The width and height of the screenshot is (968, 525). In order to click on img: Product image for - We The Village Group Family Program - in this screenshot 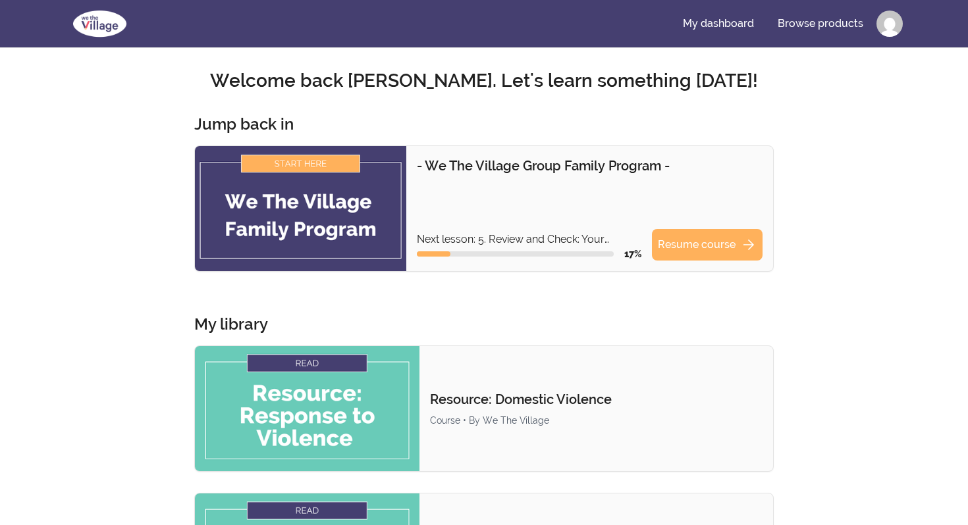, I will do `click(300, 209)`.